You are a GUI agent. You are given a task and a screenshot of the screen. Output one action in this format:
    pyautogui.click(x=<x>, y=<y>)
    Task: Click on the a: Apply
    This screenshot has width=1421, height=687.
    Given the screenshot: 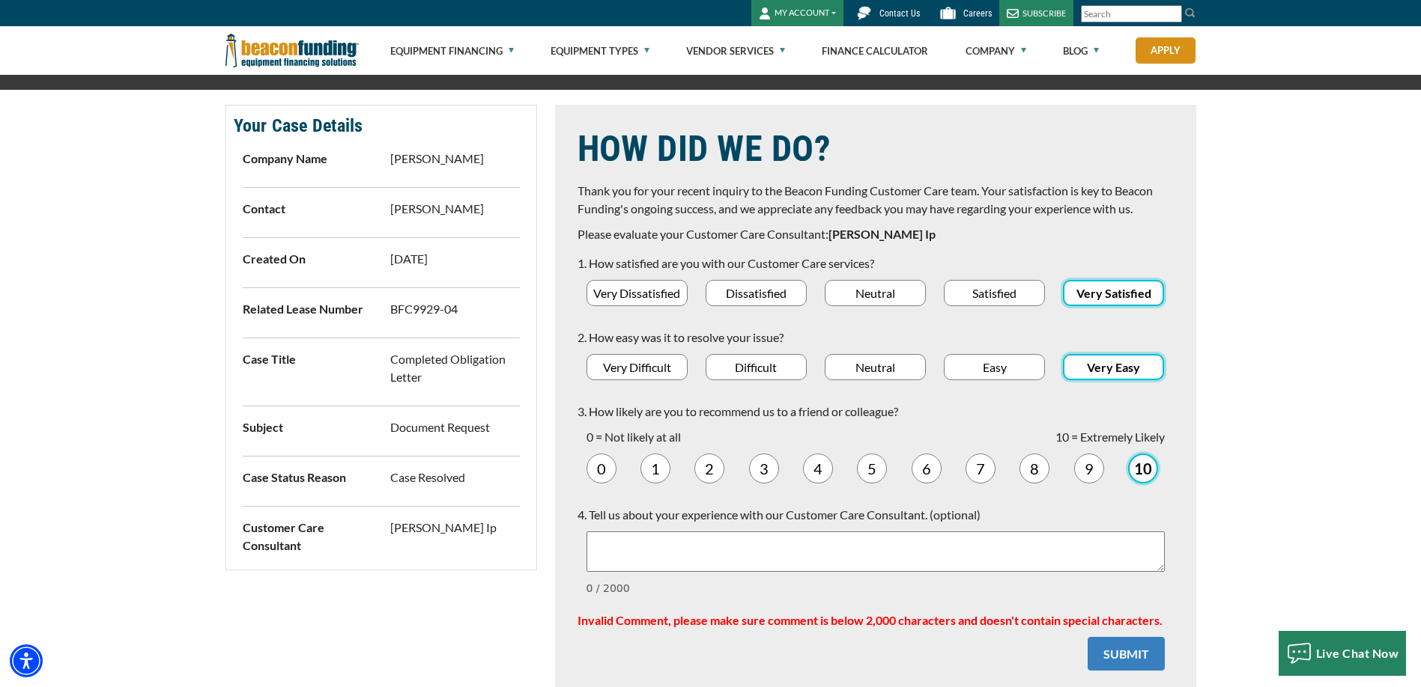 What is the action you would take?
    pyautogui.click(x=1165, y=50)
    